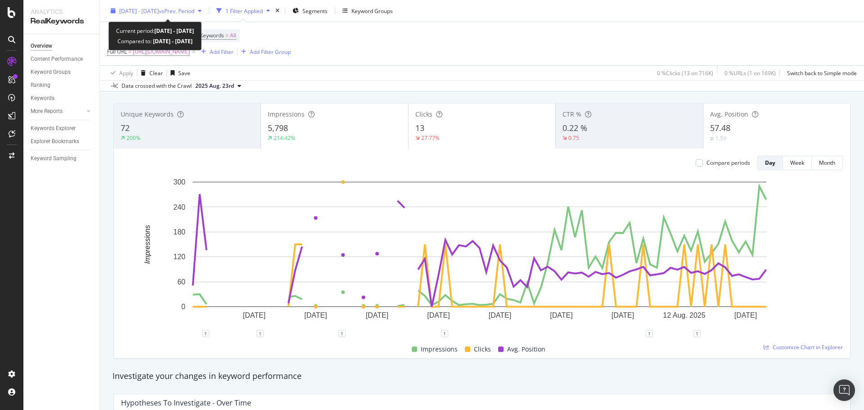 The width and height of the screenshot is (864, 410). Describe the element at coordinates (285, 138) in the screenshot. I see `div: 214.42%` at that location.